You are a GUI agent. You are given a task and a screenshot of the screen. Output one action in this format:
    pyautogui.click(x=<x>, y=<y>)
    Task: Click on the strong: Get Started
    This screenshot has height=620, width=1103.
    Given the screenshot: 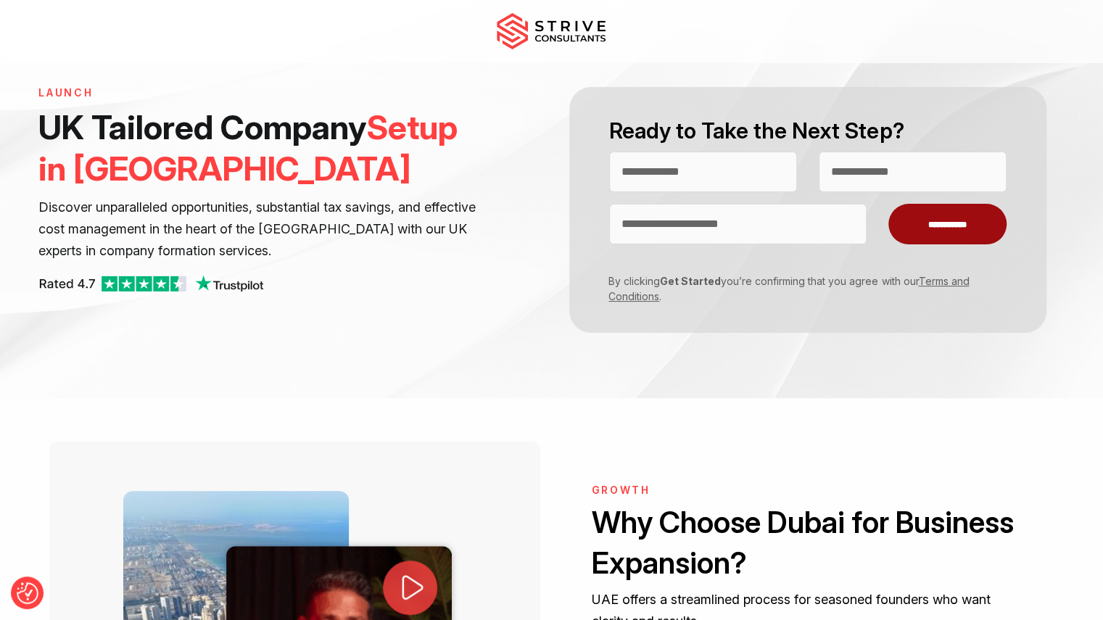 What is the action you would take?
    pyautogui.click(x=690, y=281)
    